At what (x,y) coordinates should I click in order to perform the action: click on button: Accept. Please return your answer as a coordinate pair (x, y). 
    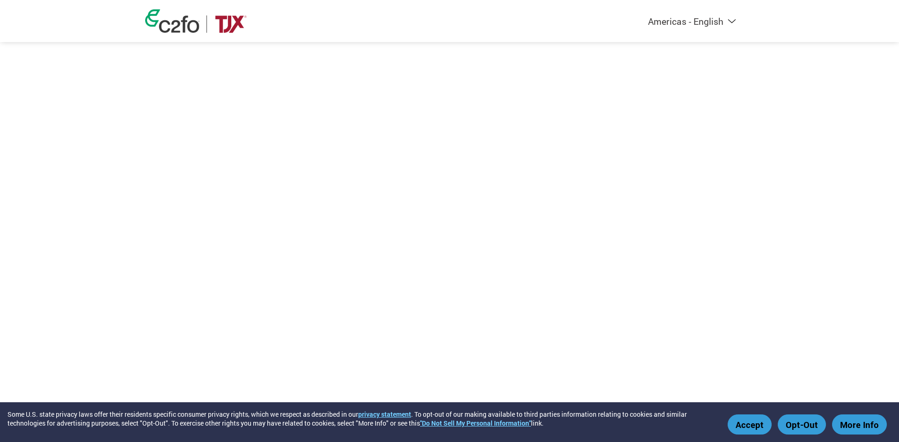
    Looking at the image, I should click on (750, 425).